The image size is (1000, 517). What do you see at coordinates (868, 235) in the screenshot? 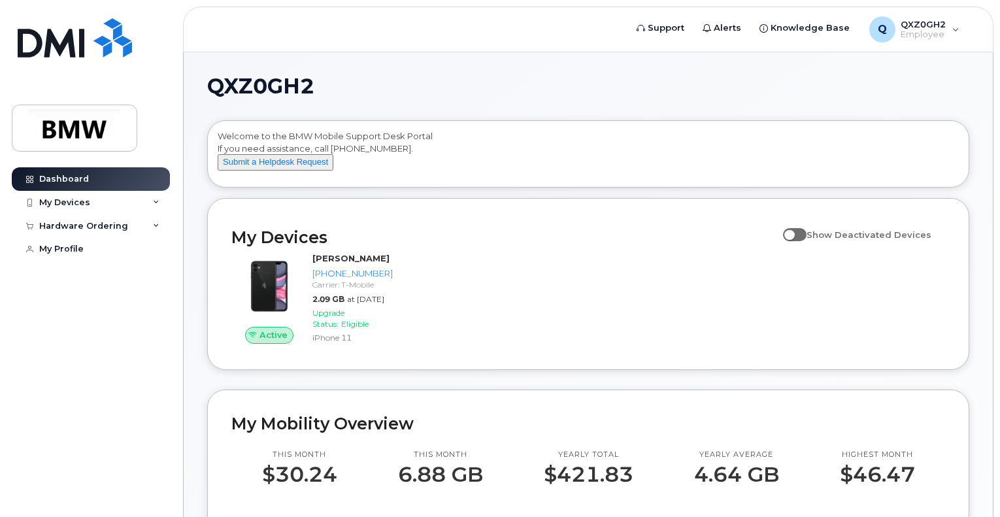
I see `span: Show Deactivated Devices` at bounding box center [868, 235].